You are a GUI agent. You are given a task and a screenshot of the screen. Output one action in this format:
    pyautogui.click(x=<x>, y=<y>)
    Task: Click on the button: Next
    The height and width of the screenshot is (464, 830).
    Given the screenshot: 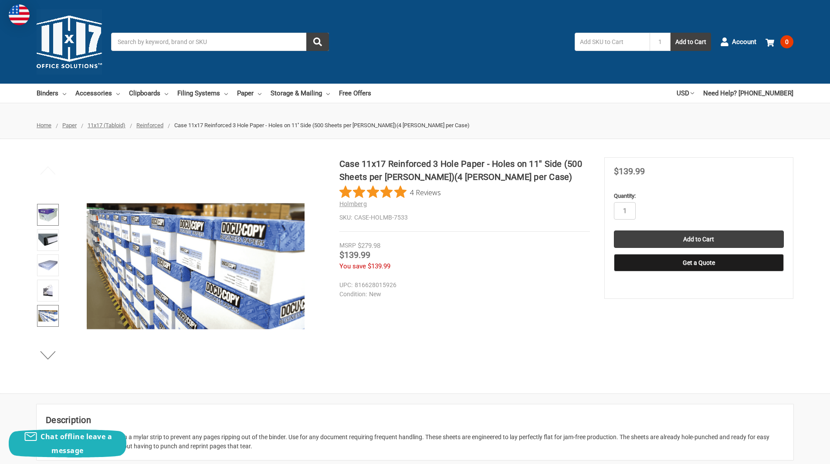 What is the action you would take?
    pyautogui.click(x=48, y=355)
    